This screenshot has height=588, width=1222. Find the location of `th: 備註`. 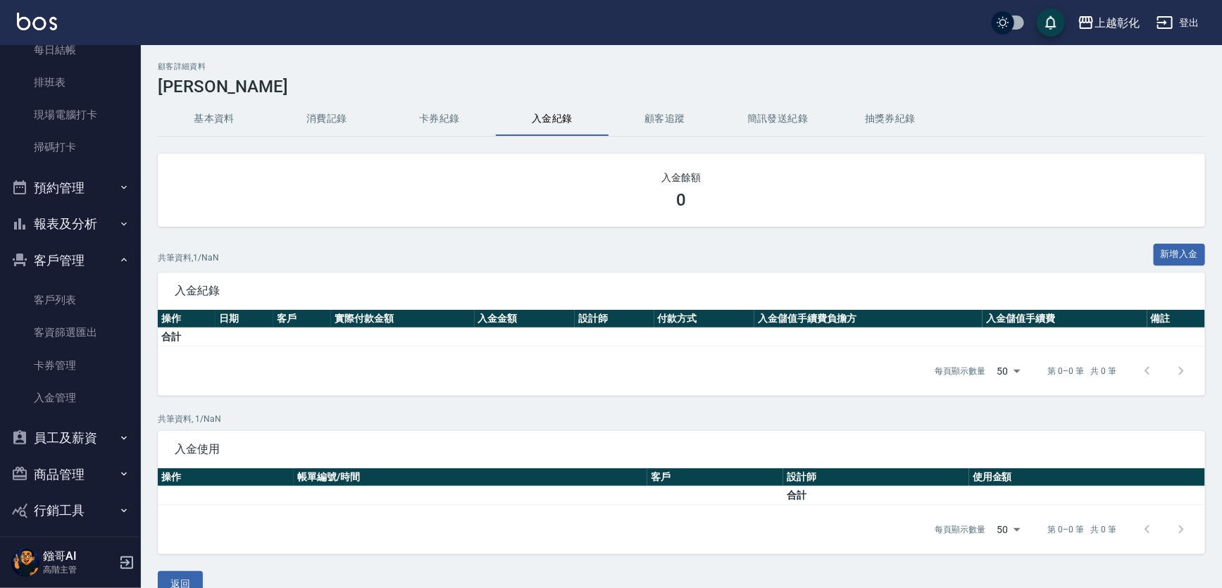

th: 備註 is located at coordinates (1176, 319).